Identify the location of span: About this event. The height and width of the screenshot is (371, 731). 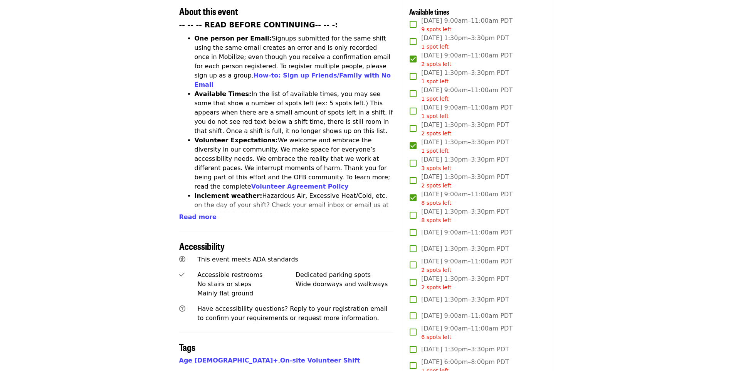
(209, 11).